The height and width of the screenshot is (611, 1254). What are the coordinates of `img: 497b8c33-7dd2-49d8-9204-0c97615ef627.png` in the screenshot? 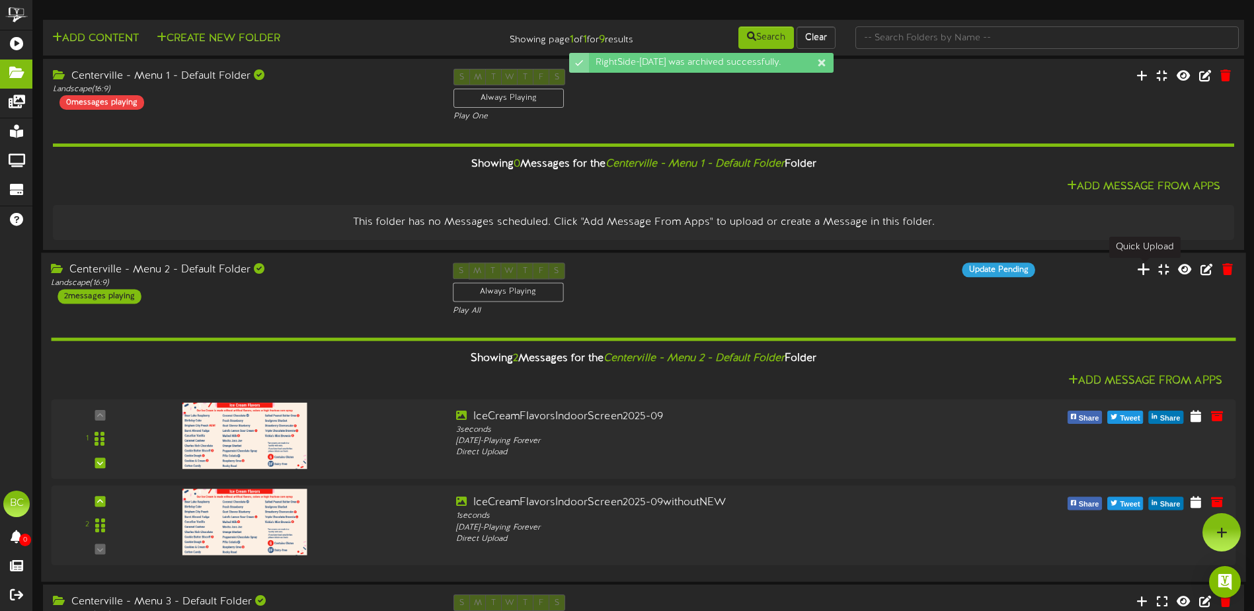 It's located at (245, 522).